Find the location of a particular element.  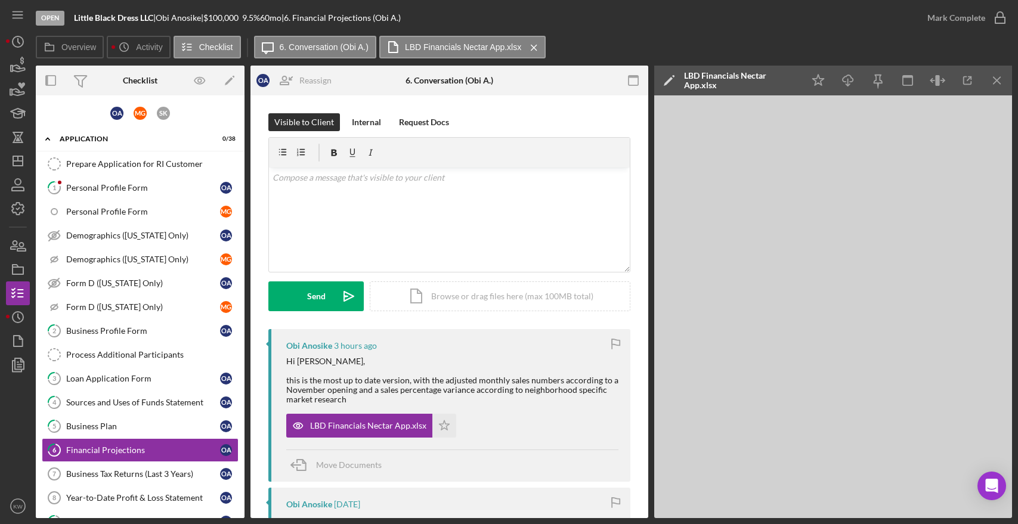

label: Checklist is located at coordinates (216, 47).